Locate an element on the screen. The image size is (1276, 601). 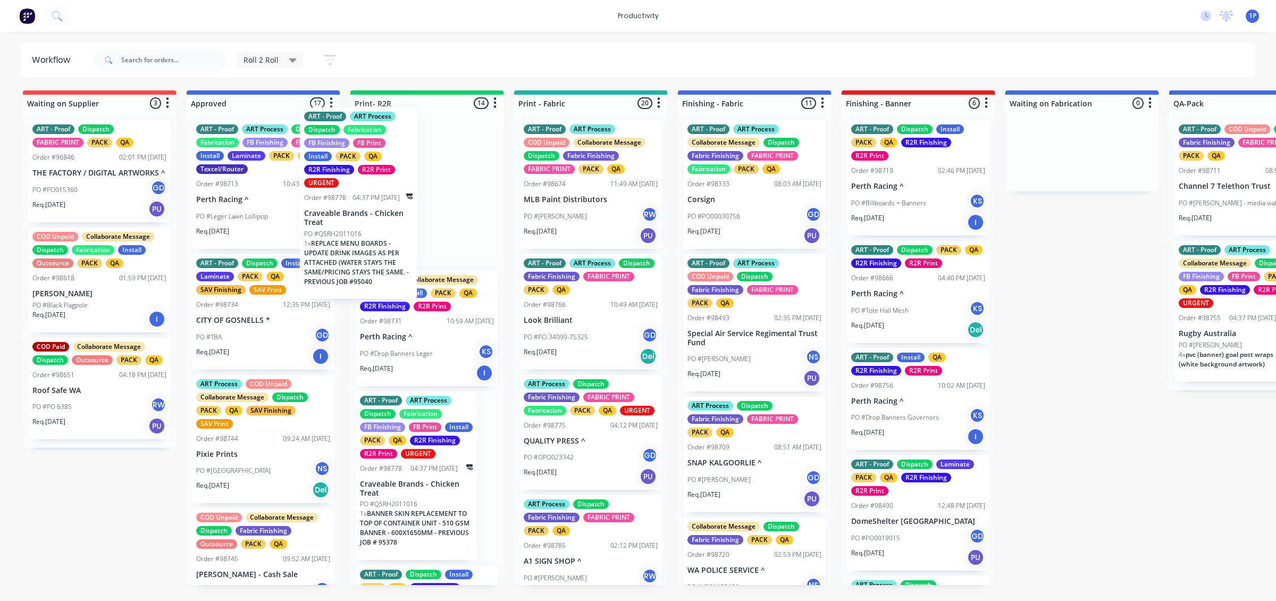
img: Factory is located at coordinates (27, 16).